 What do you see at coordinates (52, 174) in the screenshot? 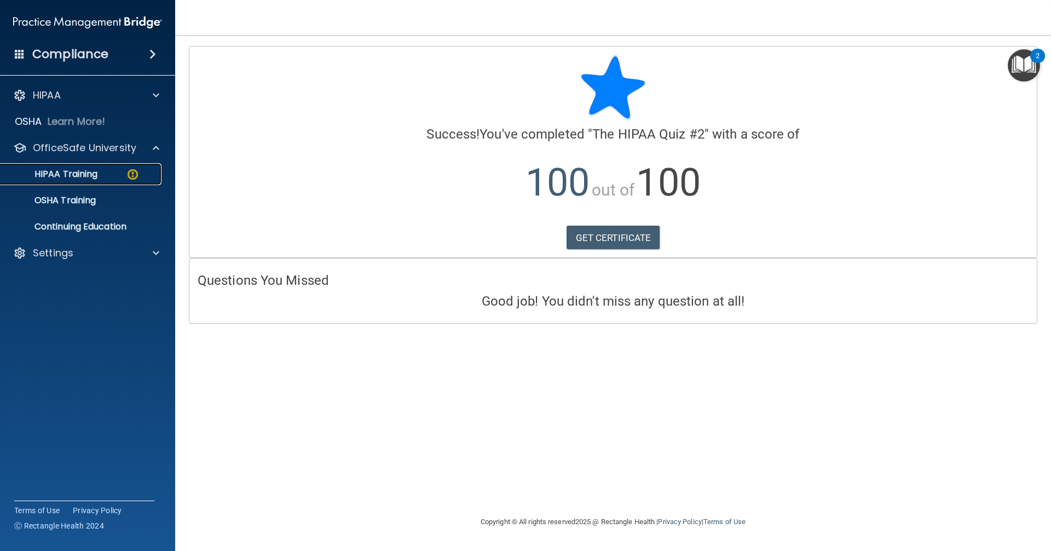
I see `p: HIPAA Training` at bounding box center [52, 174].